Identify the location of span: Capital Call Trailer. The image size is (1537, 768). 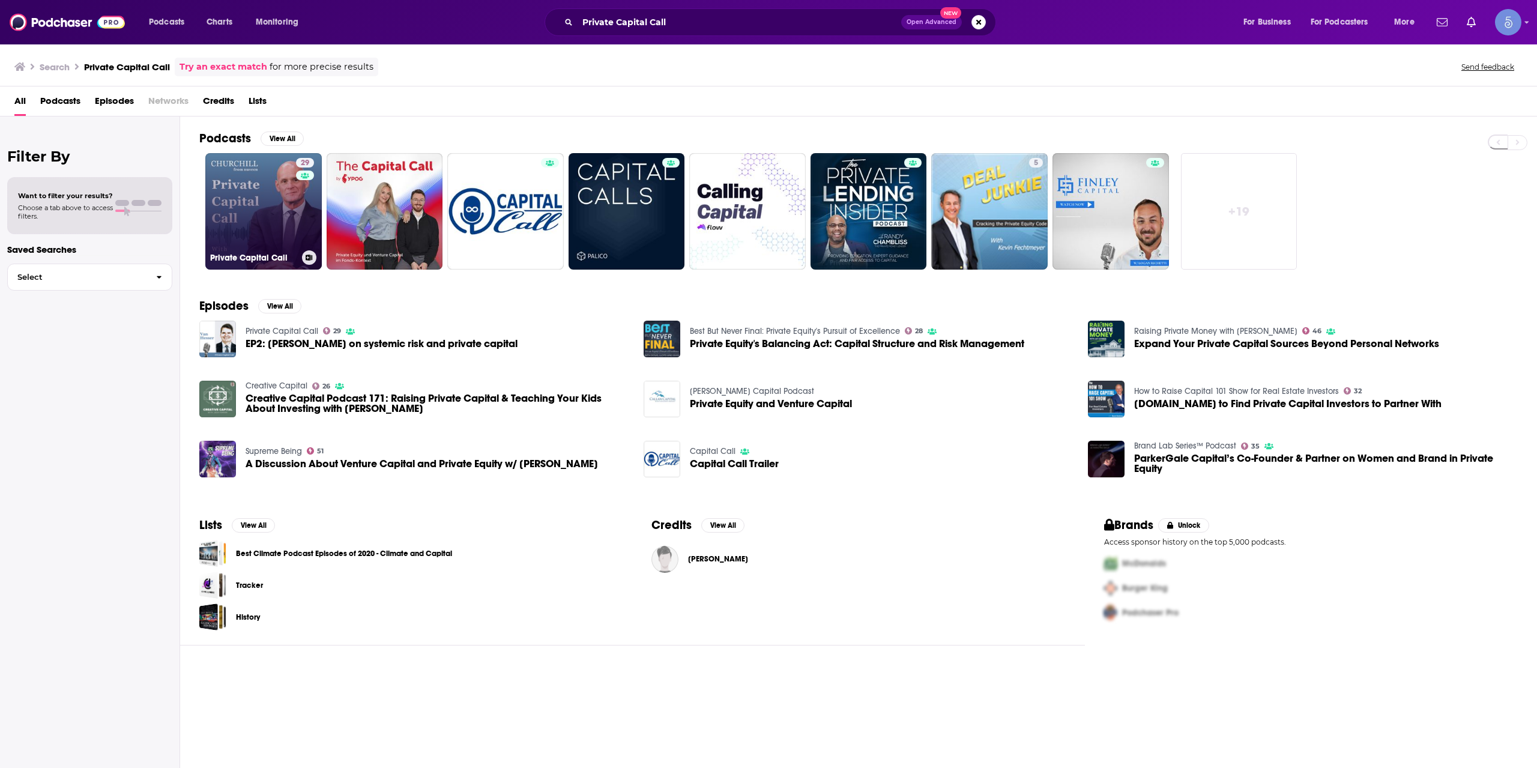
(734, 464).